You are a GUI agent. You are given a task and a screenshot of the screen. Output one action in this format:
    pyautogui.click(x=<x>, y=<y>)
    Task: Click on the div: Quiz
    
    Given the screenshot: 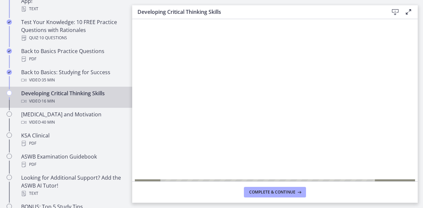 What is the action you would take?
    pyautogui.click(x=73, y=38)
    